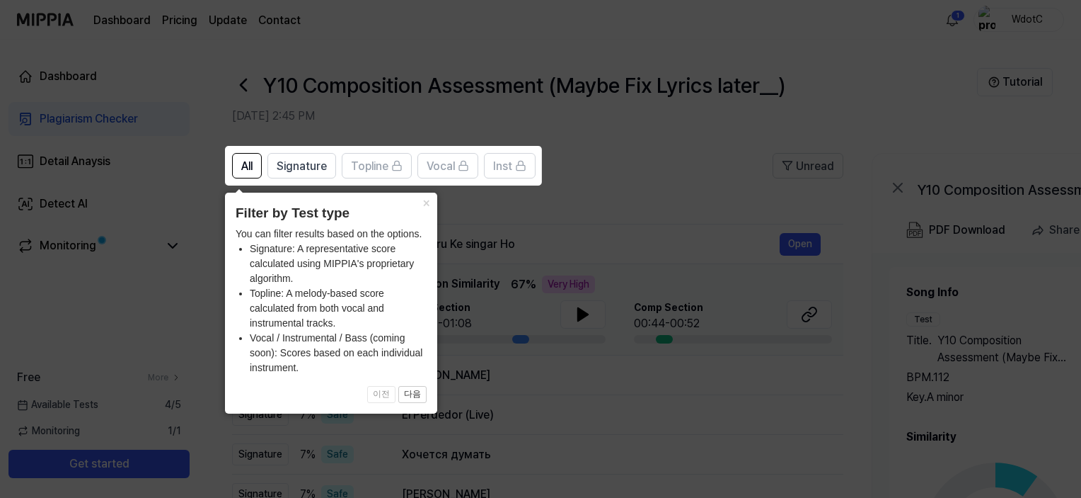 The height and width of the screenshot is (498, 1081). I want to click on button: Signature, so click(301, 166).